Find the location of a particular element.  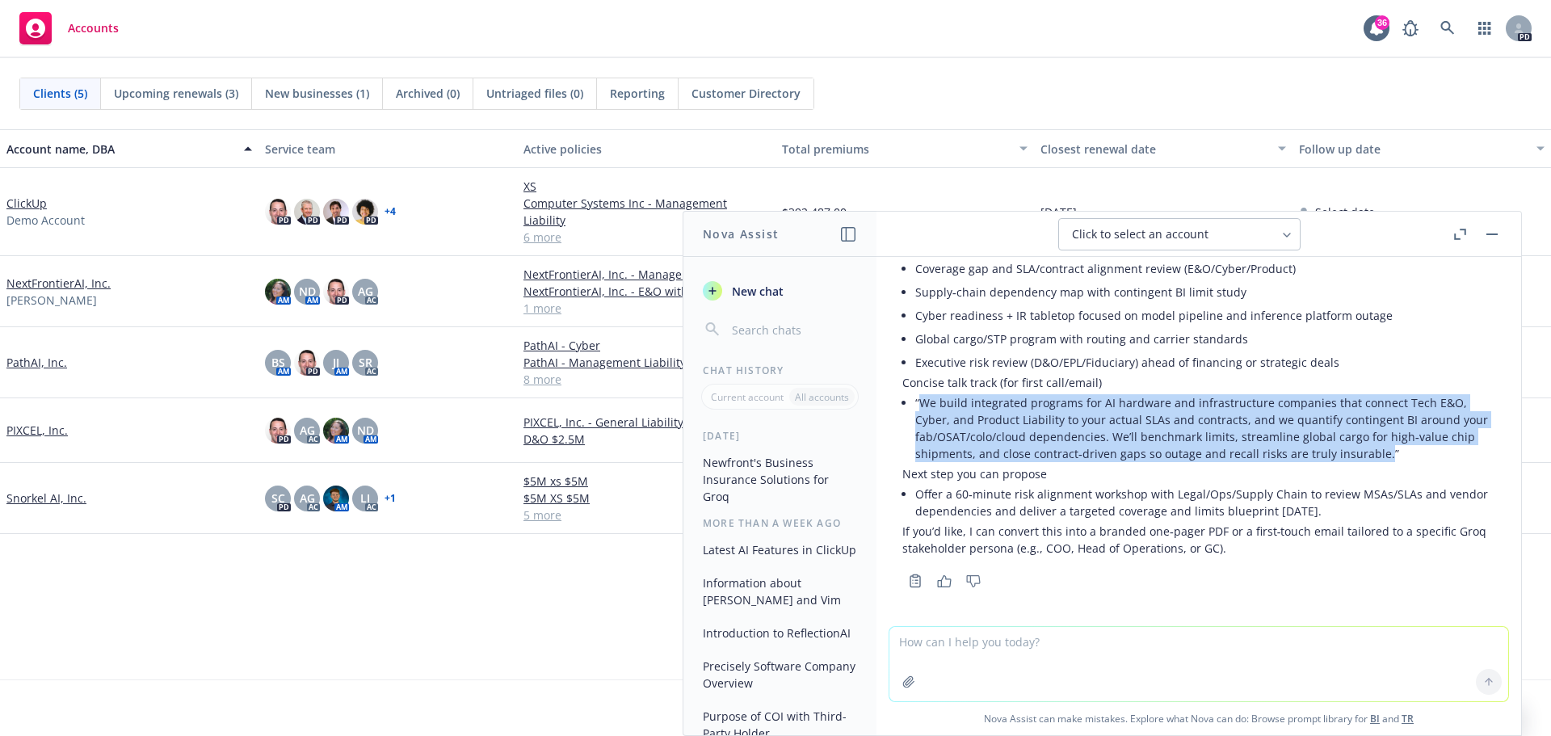

a: PathAI - Management Liability is located at coordinates (646, 362).